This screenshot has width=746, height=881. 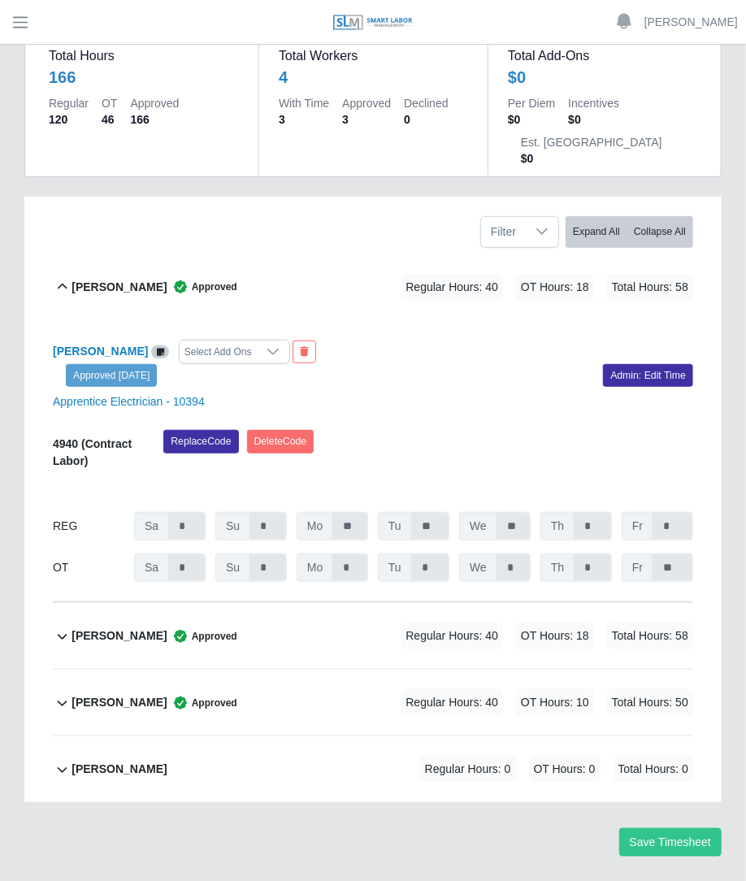 What do you see at coordinates (68, 119) in the screenshot?
I see `dd: 120` at bounding box center [68, 119].